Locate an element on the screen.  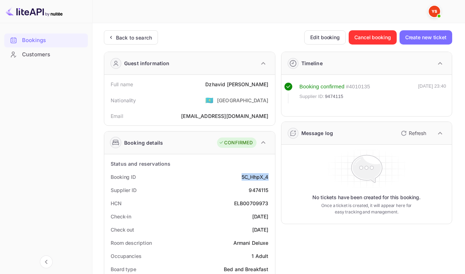
img: LiteAPI logo is located at coordinates (34, 11).